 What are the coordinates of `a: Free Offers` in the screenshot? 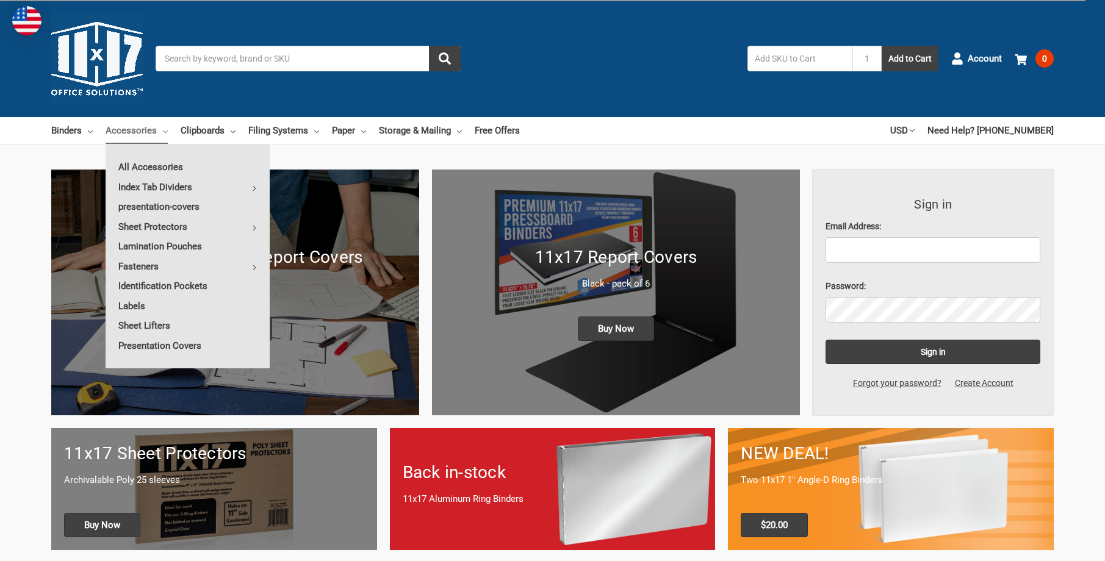 It's located at (497, 131).